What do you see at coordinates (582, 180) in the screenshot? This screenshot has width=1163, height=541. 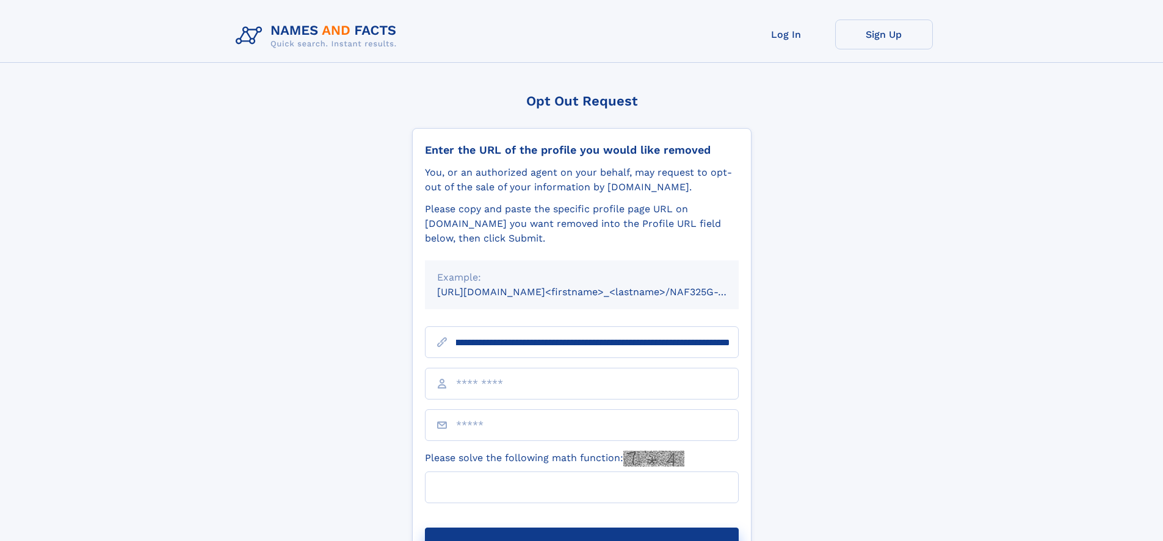 I see `div: You, or an authorized agent on your behalf, may request to opt-out of the sale of your informatio...` at bounding box center [582, 180].